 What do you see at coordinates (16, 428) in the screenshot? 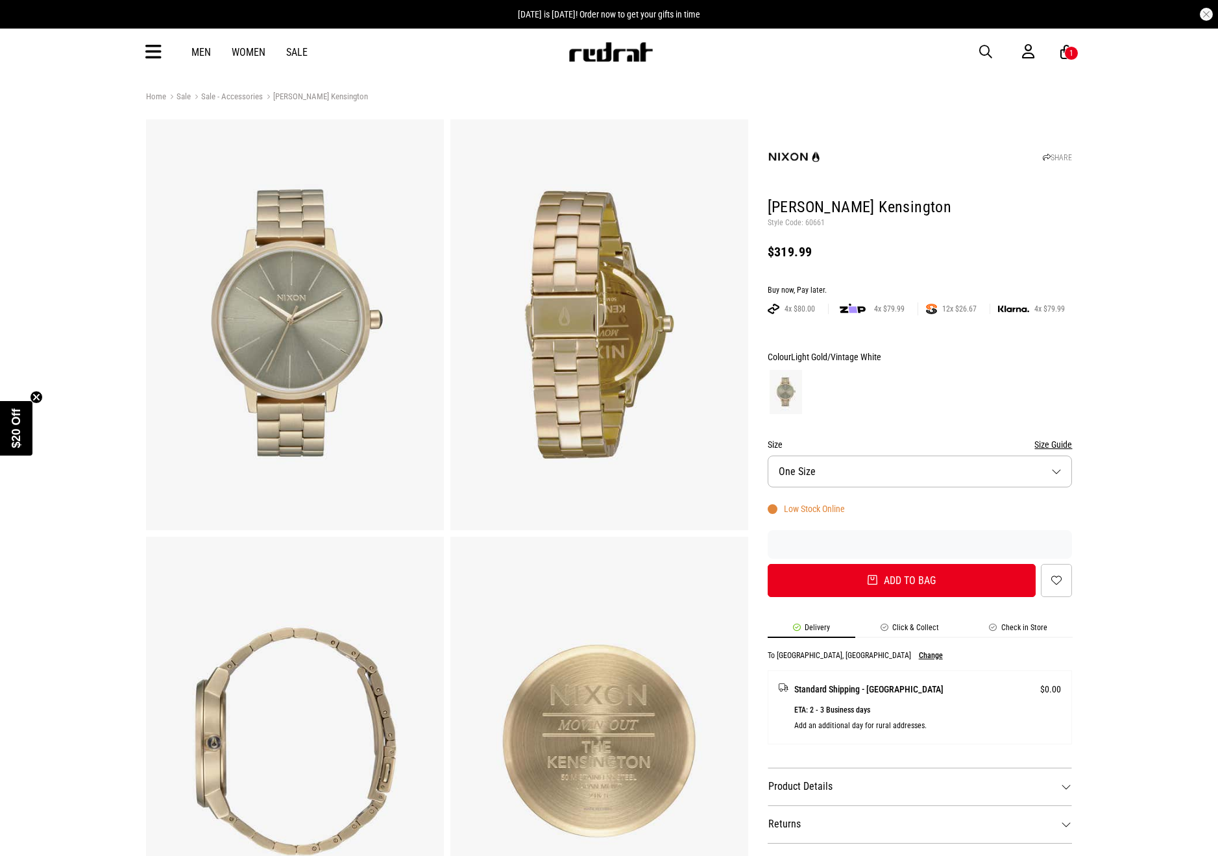
I see `span: $20 Off` at bounding box center [16, 428].